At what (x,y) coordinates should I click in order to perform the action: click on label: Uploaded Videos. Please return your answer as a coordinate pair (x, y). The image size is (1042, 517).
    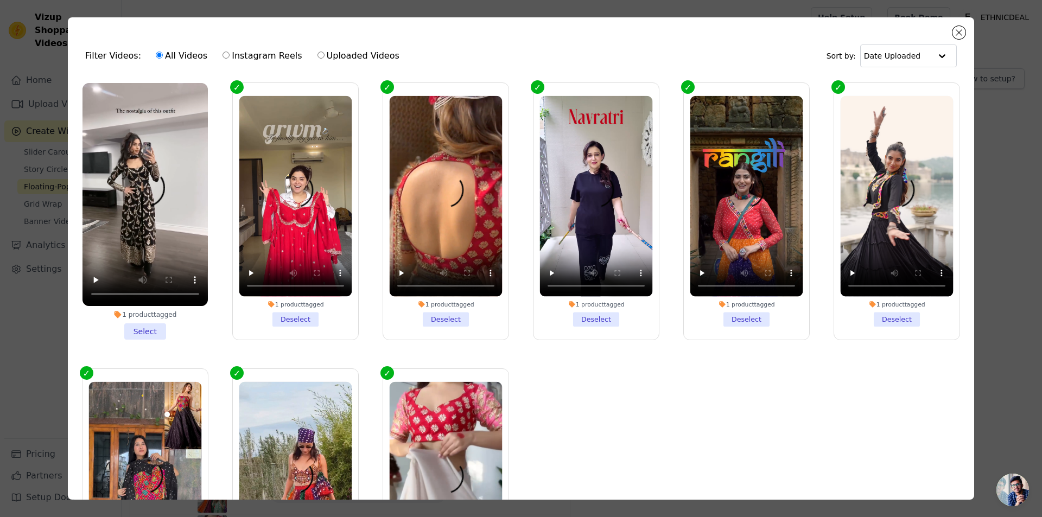
    Looking at the image, I should click on (358, 56).